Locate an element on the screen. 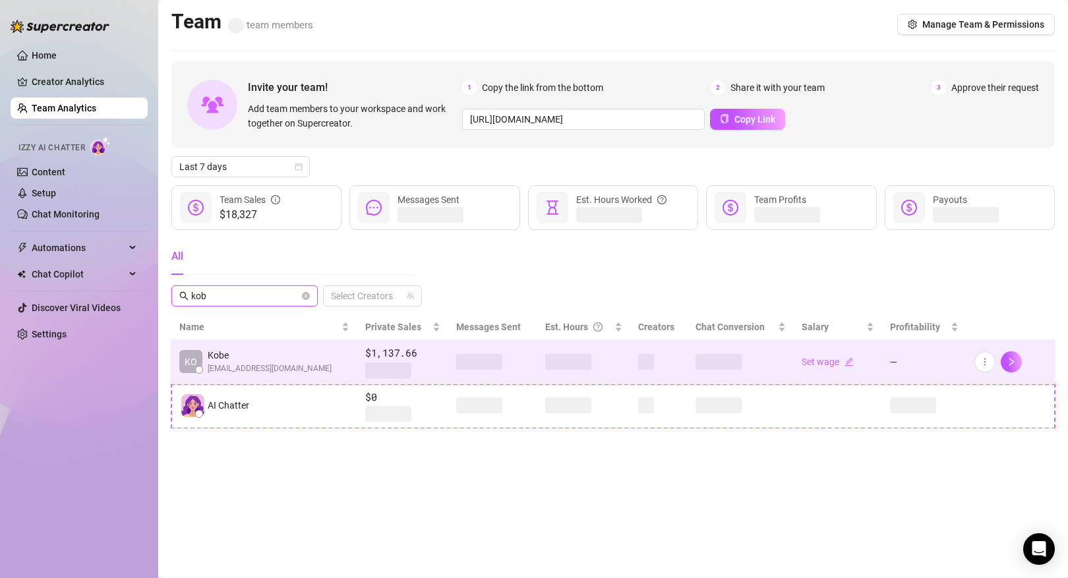  span: message is located at coordinates (374, 208).